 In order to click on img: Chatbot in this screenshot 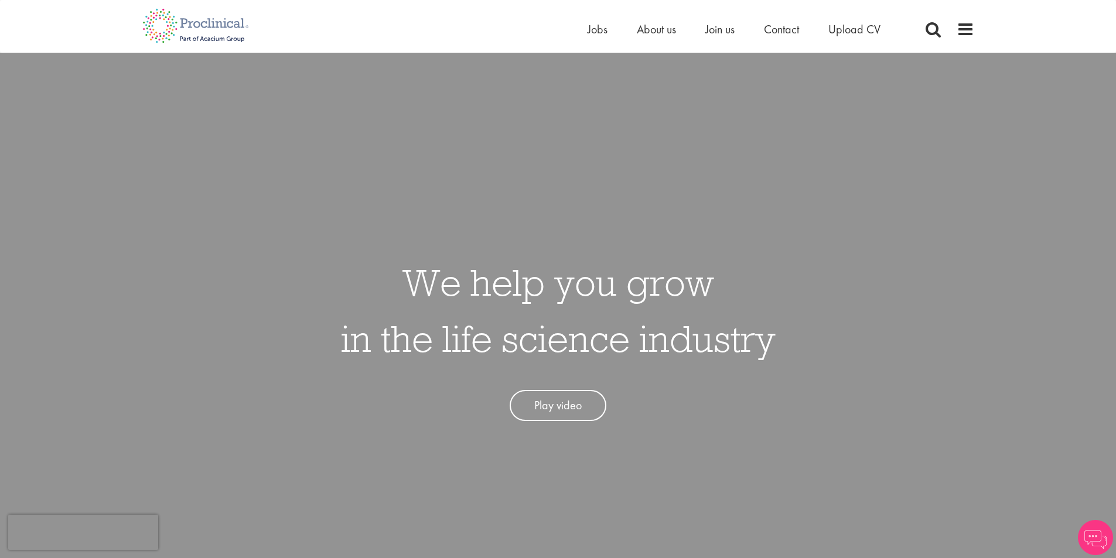, I will do `click(1096, 538)`.